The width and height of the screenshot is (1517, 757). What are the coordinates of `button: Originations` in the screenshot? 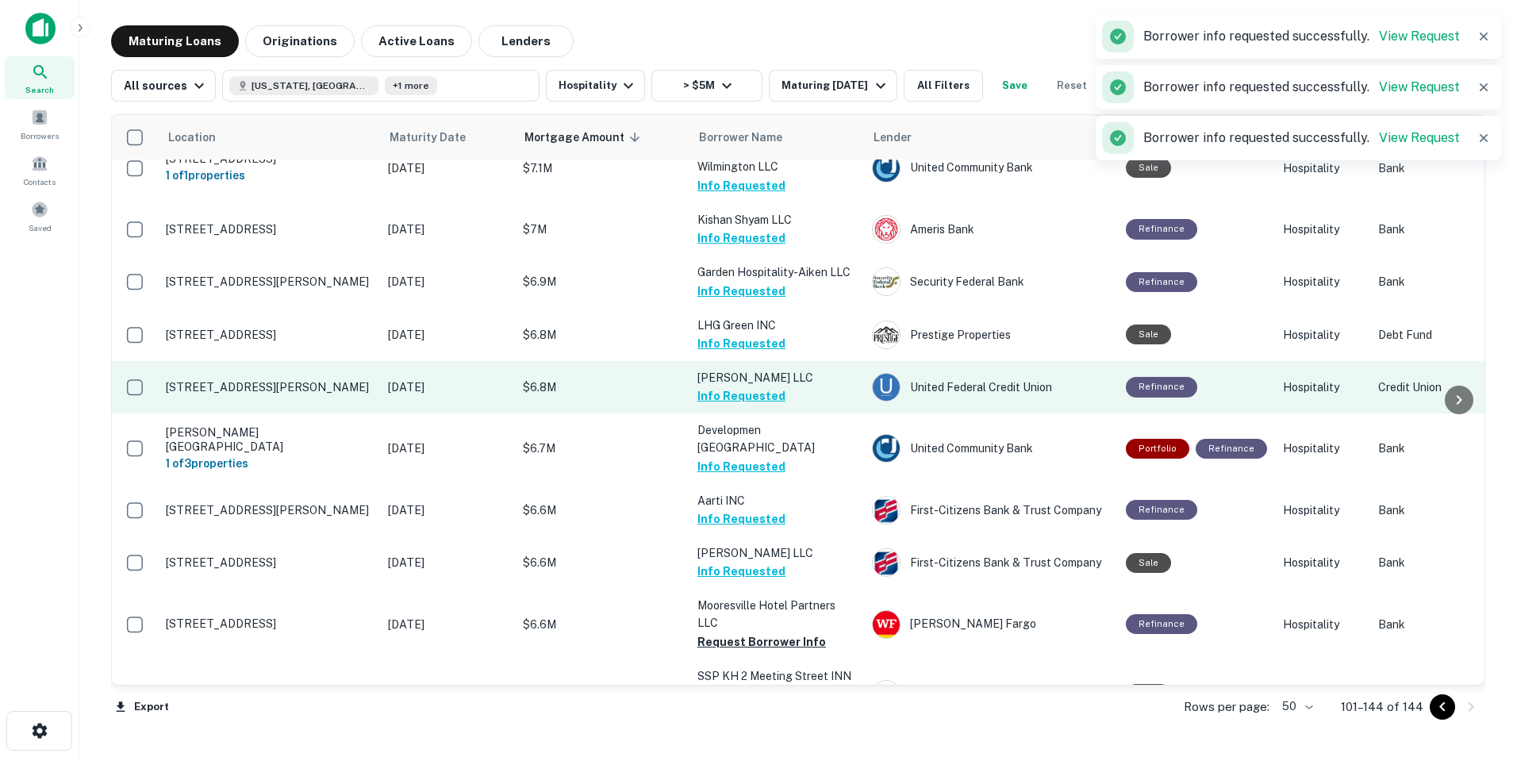 It's located at (300, 41).